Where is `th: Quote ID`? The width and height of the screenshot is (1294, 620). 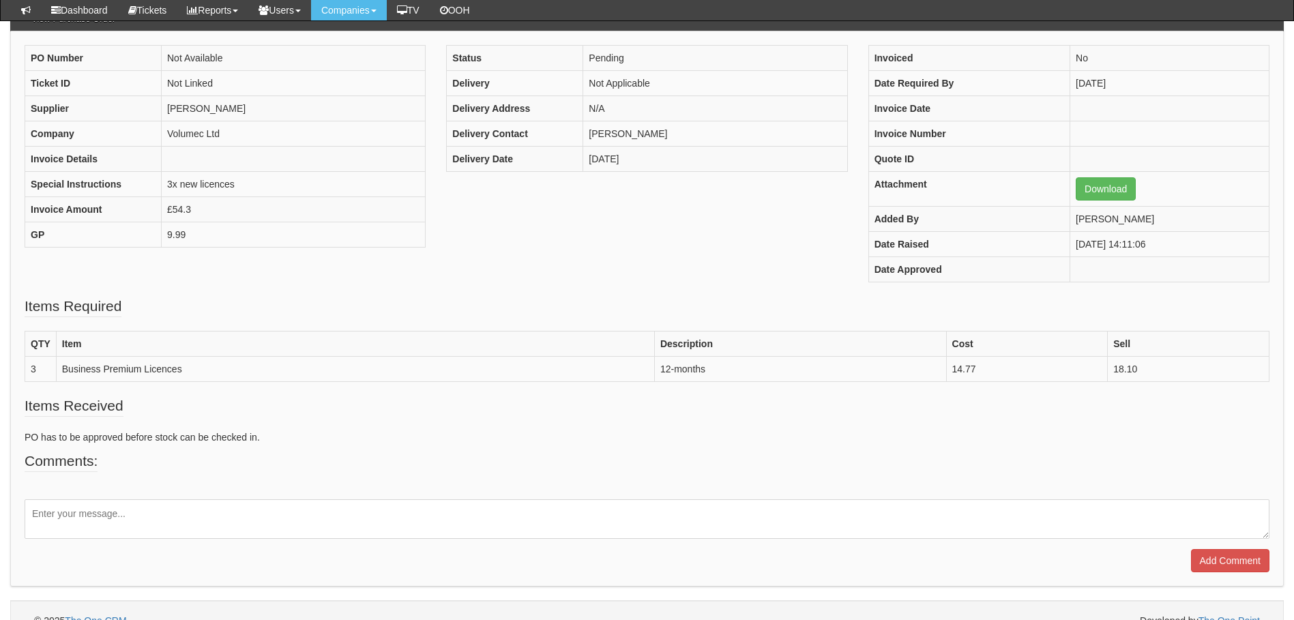 th: Quote ID is located at coordinates (968, 159).